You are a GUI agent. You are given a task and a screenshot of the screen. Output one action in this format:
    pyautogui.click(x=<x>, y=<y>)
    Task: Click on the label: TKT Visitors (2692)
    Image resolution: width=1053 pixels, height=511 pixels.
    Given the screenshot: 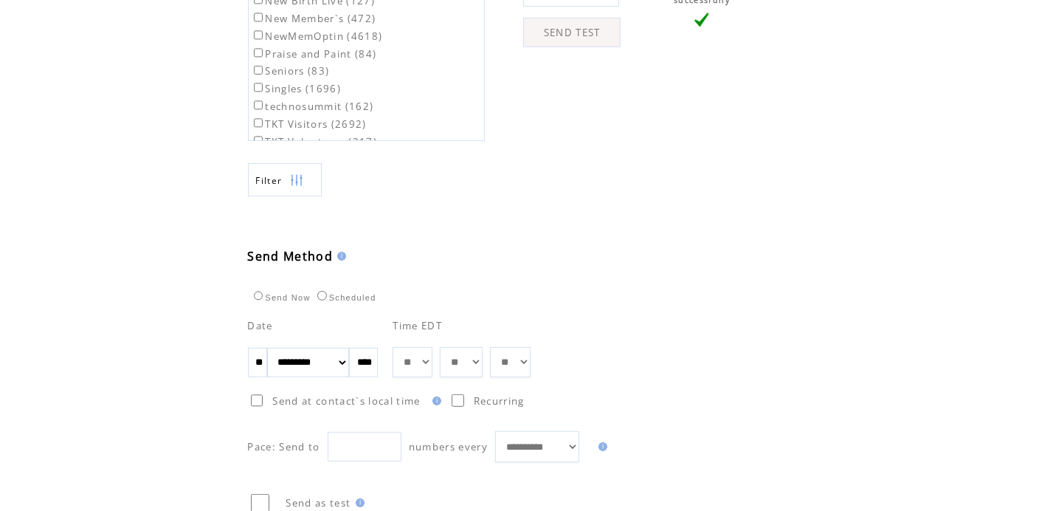 What is the action you would take?
    pyautogui.click(x=308, y=124)
    